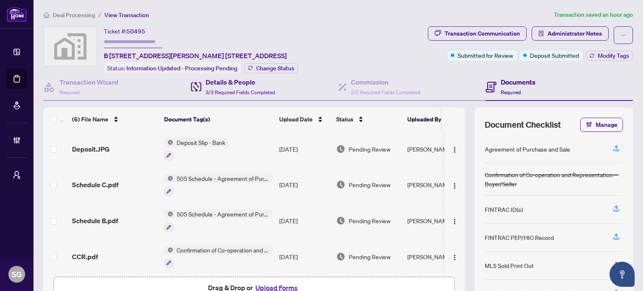 The image size is (643, 291). I want to click on button: Modify Tags, so click(609, 56).